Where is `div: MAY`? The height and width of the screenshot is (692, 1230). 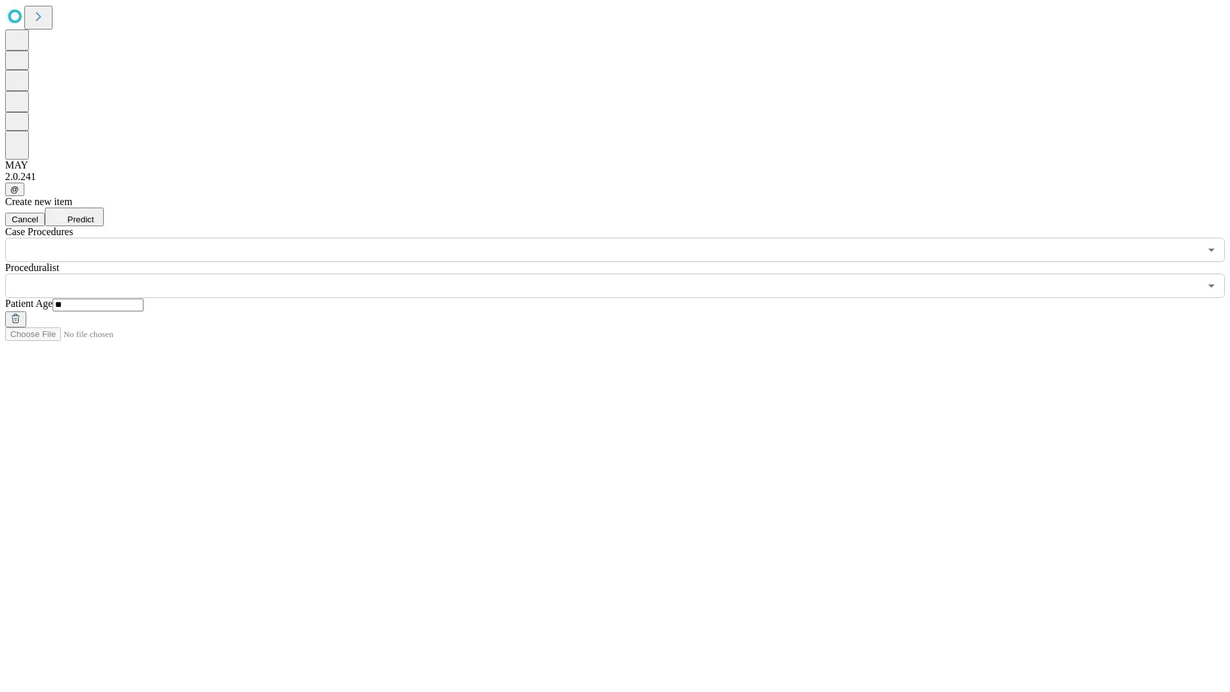 div: MAY is located at coordinates (615, 165).